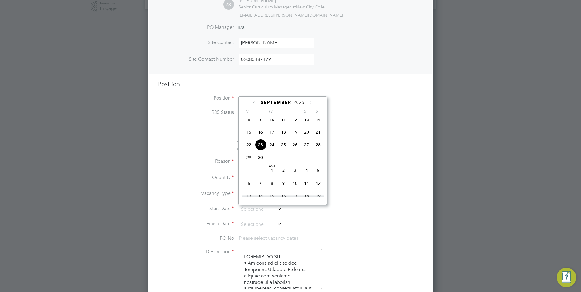  I want to click on span: 2025, so click(299, 102).